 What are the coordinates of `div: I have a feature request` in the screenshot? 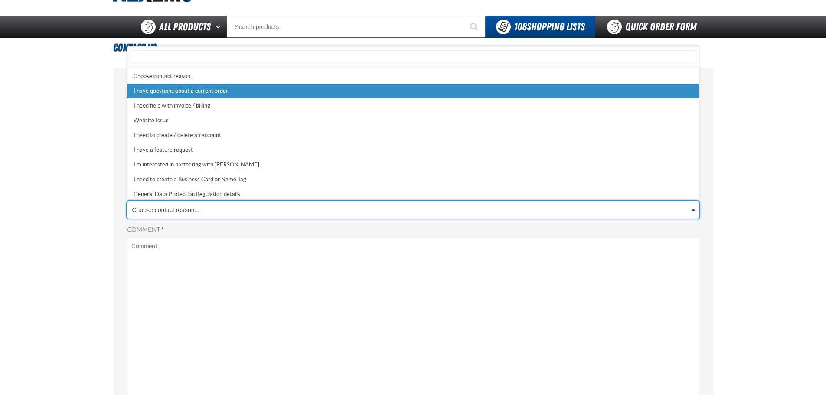 It's located at (413, 150).